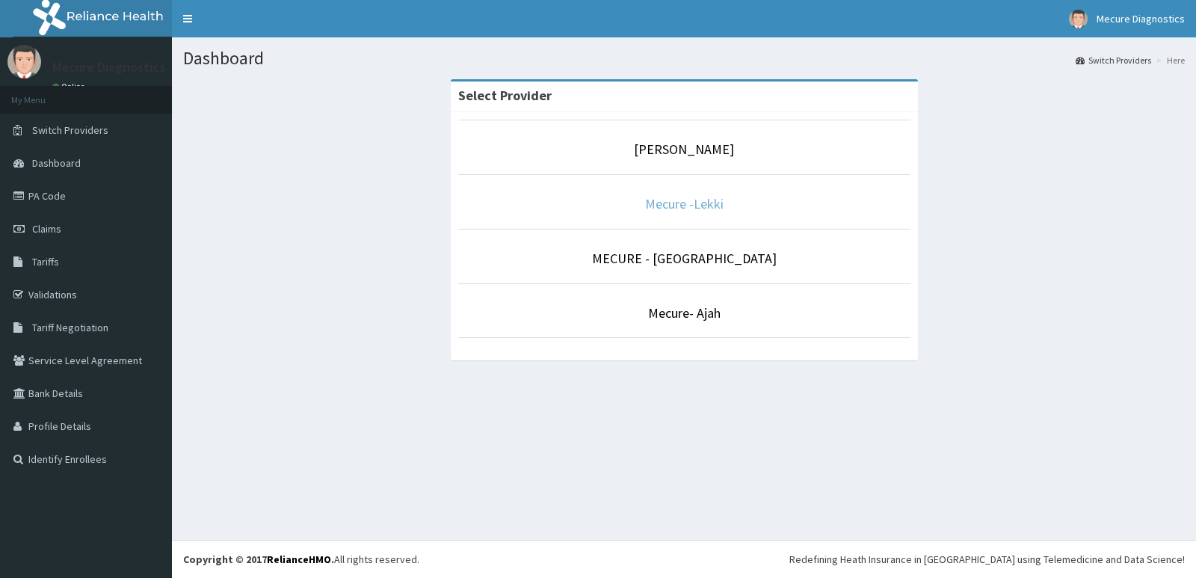  Describe the element at coordinates (299, 559) in the screenshot. I see `a: RelianceHMO` at that location.